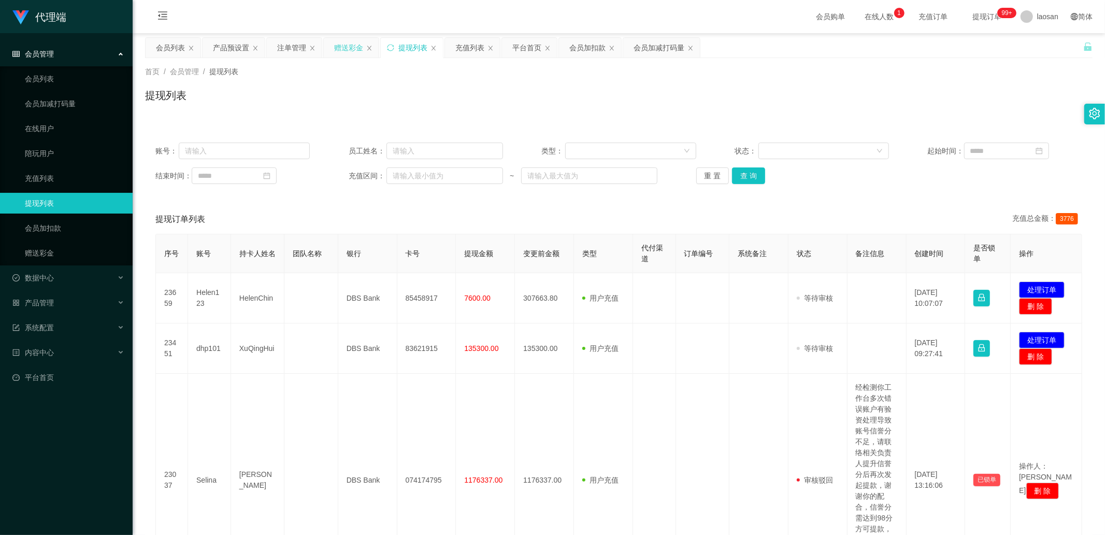 The width and height of the screenshot is (1105, 535). Describe the element at coordinates (257, 348) in the screenshot. I see `td: XuQingHui` at that location.